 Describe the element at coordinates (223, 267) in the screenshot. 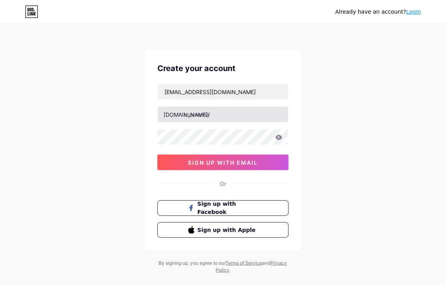

I see `div: By signing up, you agree to our and .` at that location.